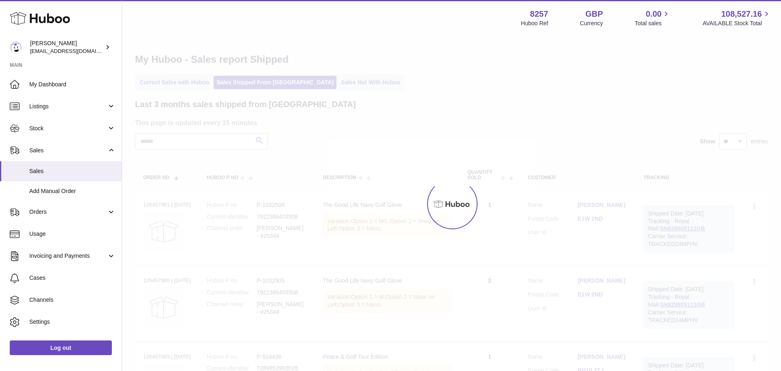 The height and width of the screenshot is (371, 781). Describe the element at coordinates (72, 84) in the screenshot. I see `span: My Dashboard` at that location.